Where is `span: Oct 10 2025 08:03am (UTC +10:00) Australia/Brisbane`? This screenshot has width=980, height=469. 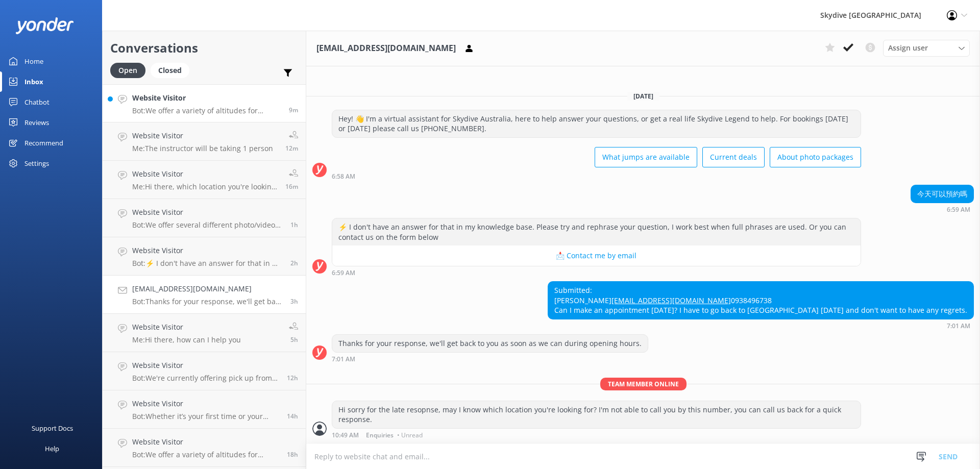 span: Oct 10 2025 08:03am (UTC +10:00) Australia/Brisbane is located at coordinates (294, 263).